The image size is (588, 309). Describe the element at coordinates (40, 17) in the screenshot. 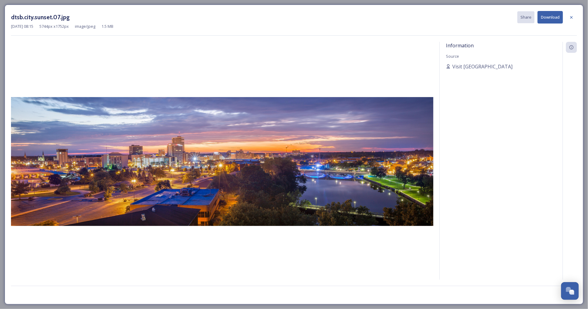

I see `h3: dtsb.city.sunset.07.jpg` at that location.